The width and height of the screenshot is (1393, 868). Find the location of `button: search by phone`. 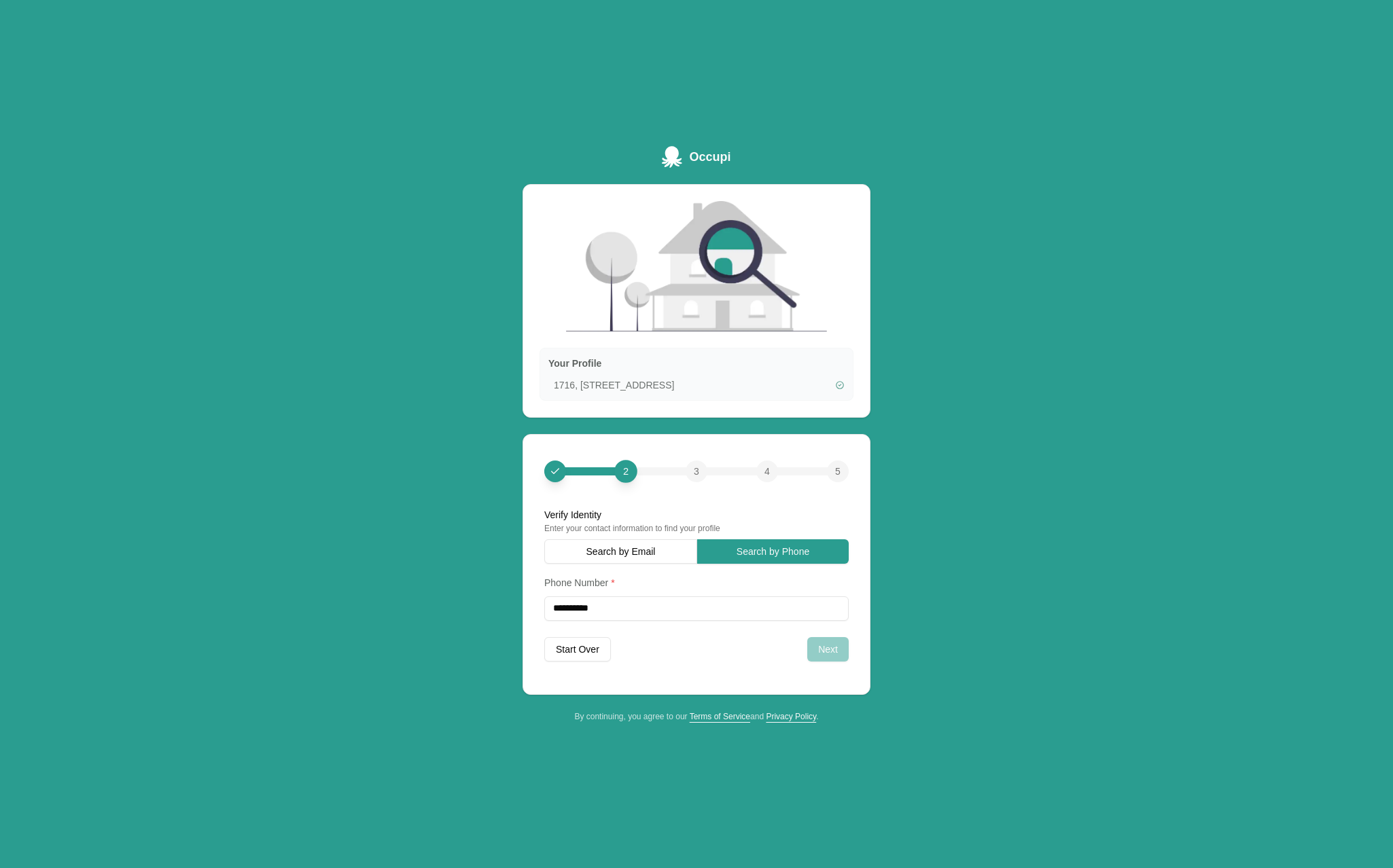

button: search by phone is located at coordinates (772, 552).